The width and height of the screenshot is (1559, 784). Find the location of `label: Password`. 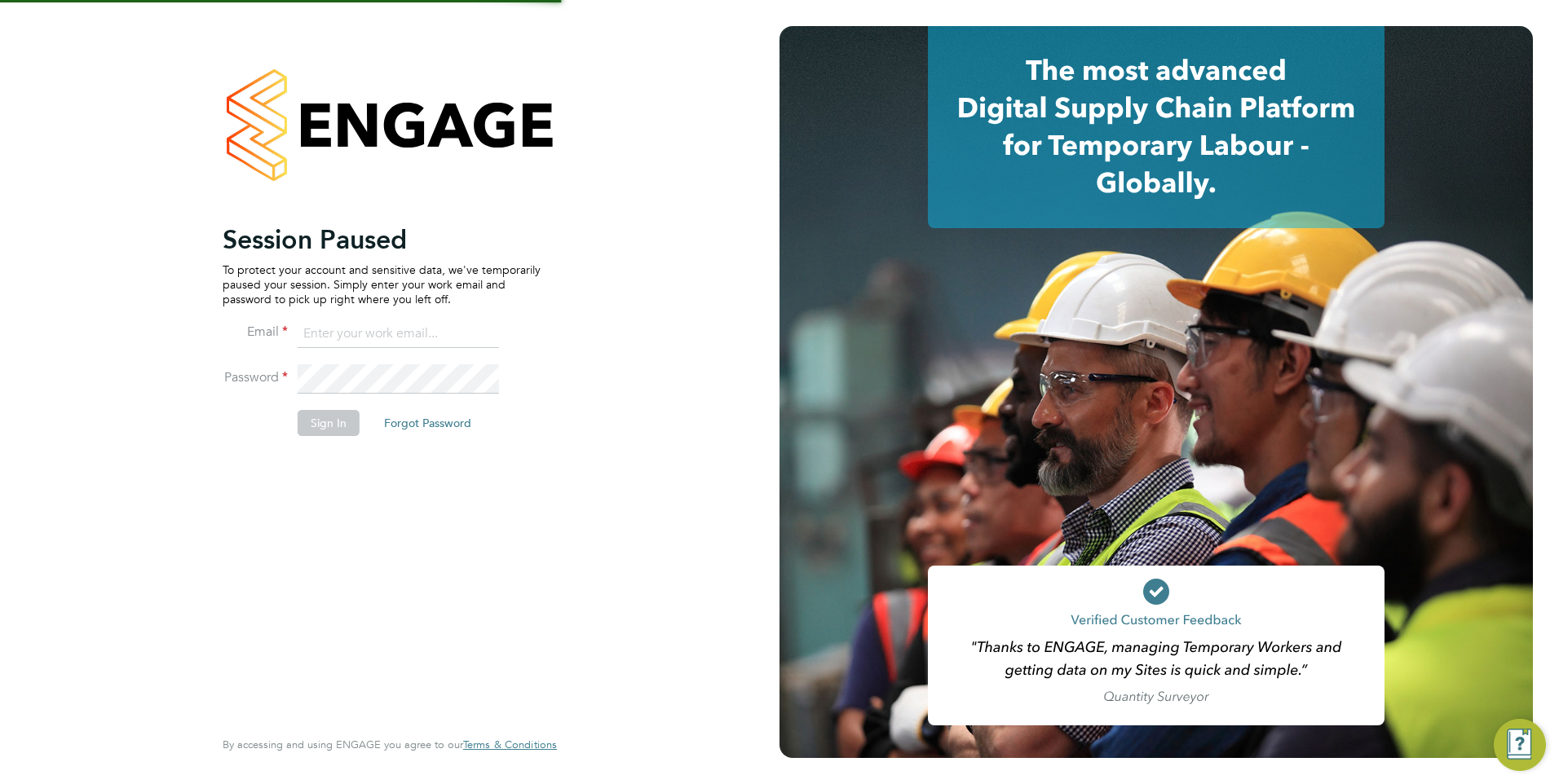

label: Password is located at coordinates (255, 378).